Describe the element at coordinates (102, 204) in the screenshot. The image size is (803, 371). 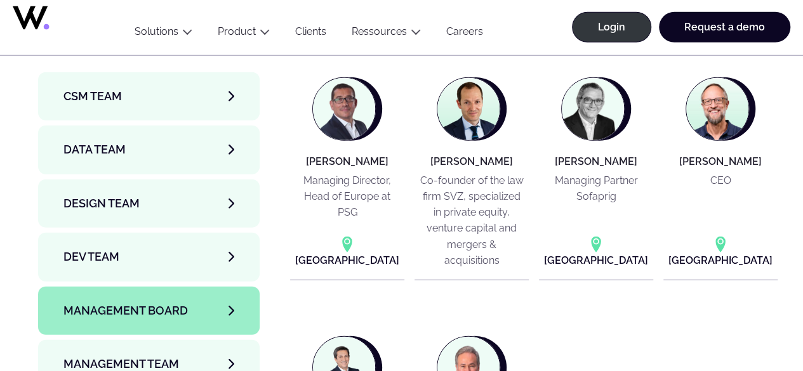
I see `span: Design team` at that location.